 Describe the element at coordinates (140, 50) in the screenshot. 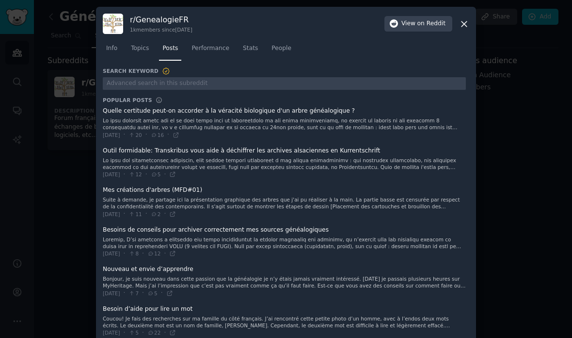

I see `a: Topics` at that location.